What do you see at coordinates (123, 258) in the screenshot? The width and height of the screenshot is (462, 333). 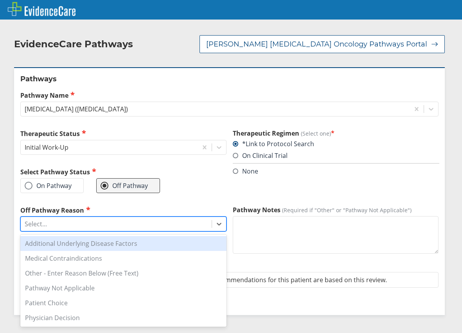 I see `div: Medical Contraindications` at bounding box center [123, 258].